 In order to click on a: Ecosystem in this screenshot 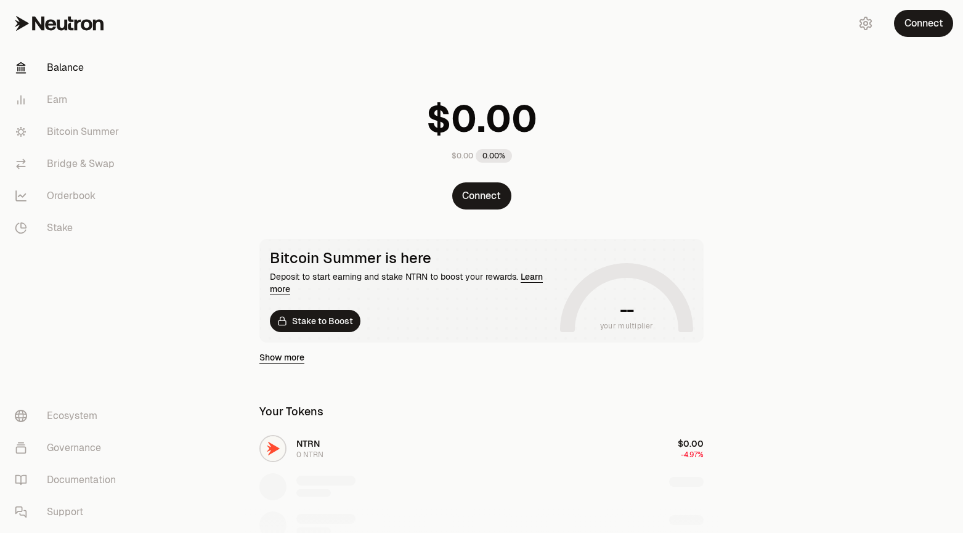, I will do `click(69, 416)`.